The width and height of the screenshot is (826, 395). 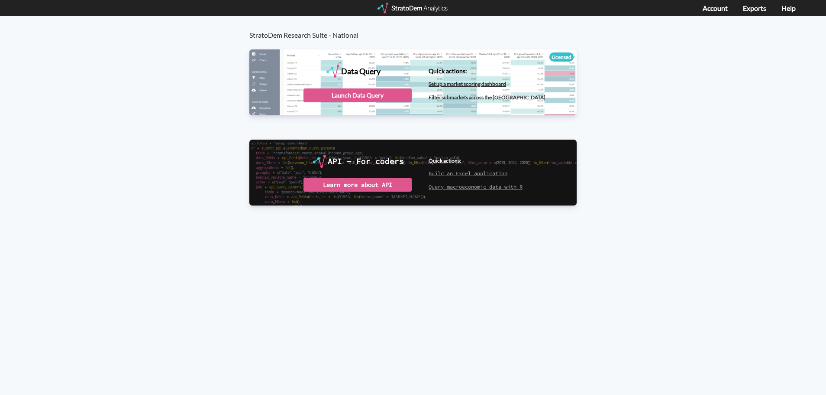 I want to click on div: Learn more about API, so click(x=358, y=185).